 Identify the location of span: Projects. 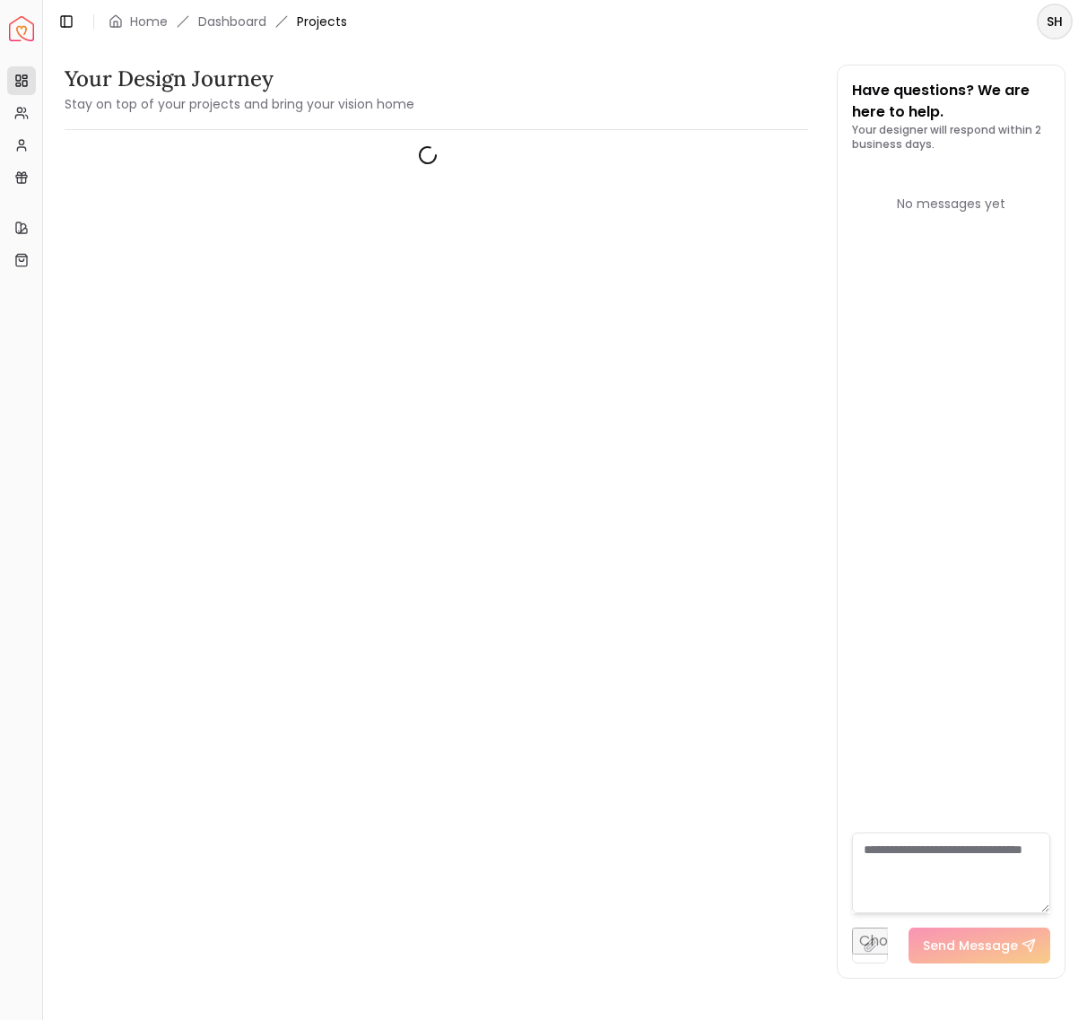
(322, 22).